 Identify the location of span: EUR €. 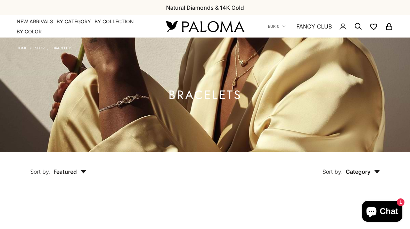
(274, 26).